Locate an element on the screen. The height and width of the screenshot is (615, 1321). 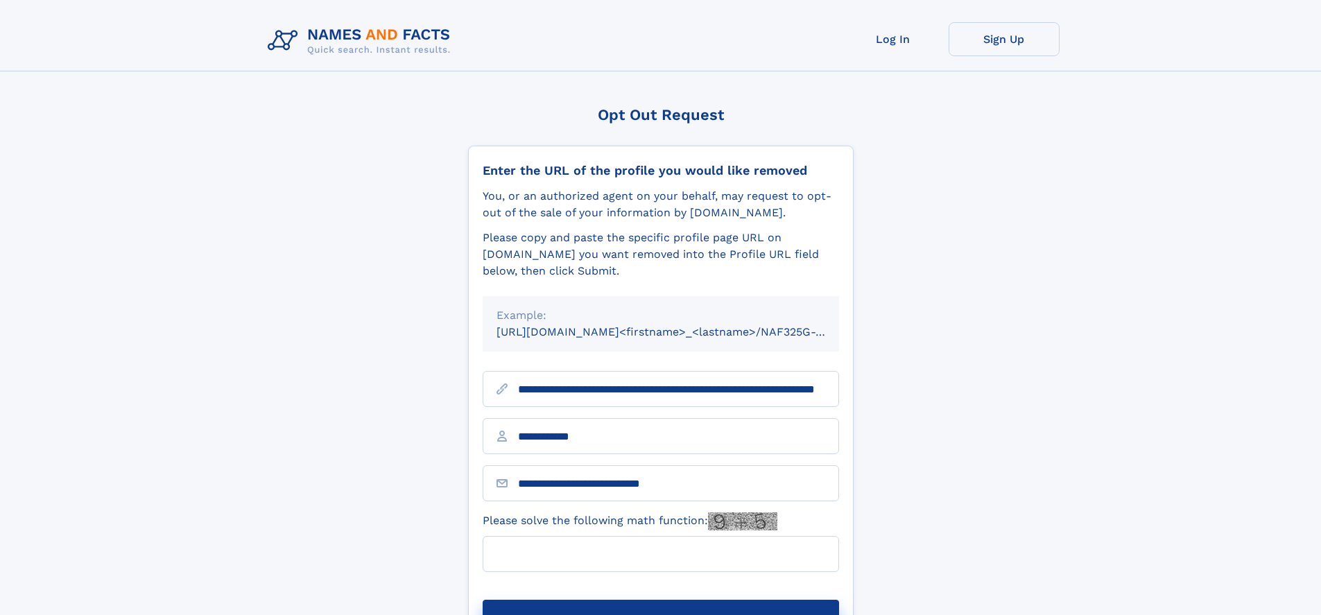
div: Example: is located at coordinates (661, 315).